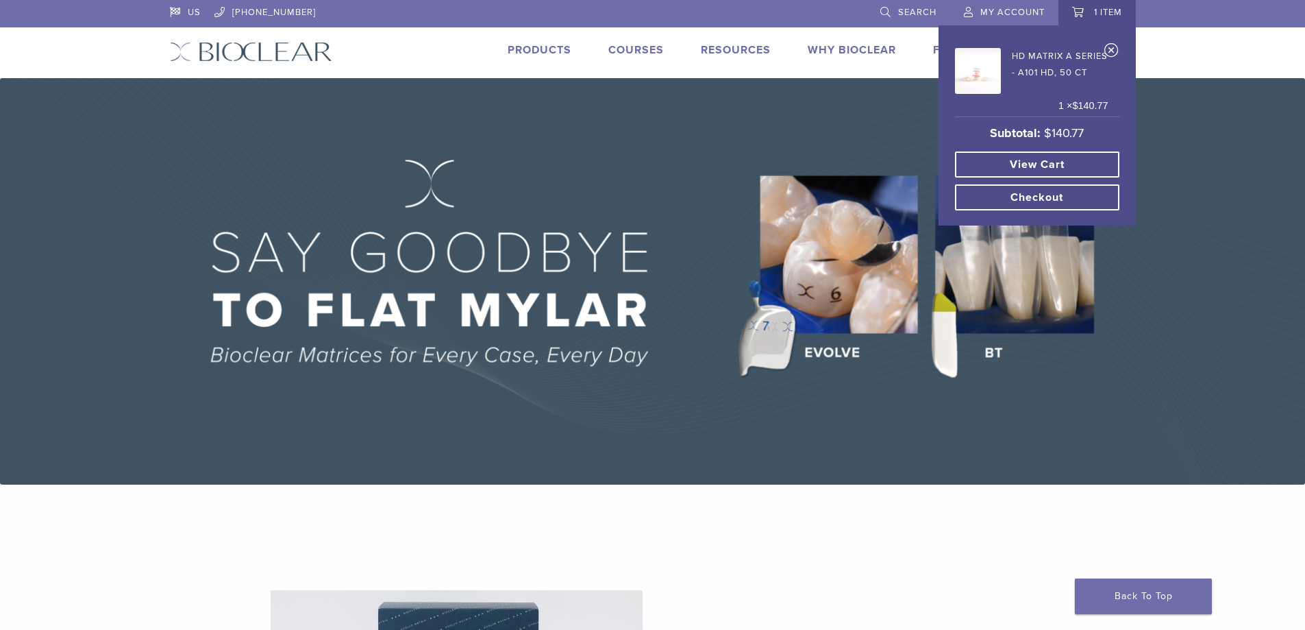 Image resolution: width=1305 pixels, height=630 pixels. What do you see at coordinates (251, 51) in the screenshot?
I see `img: Bioclear` at bounding box center [251, 51].